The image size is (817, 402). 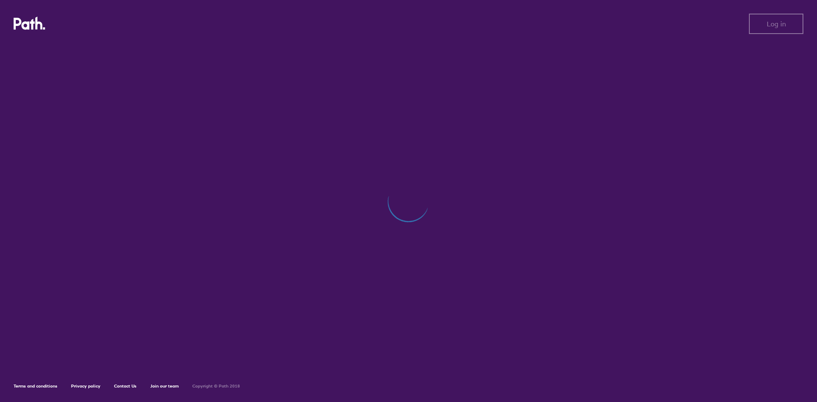 What do you see at coordinates (216, 386) in the screenshot?
I see `h6: Copyright © Path 2018` at bounding box center [216, 386].